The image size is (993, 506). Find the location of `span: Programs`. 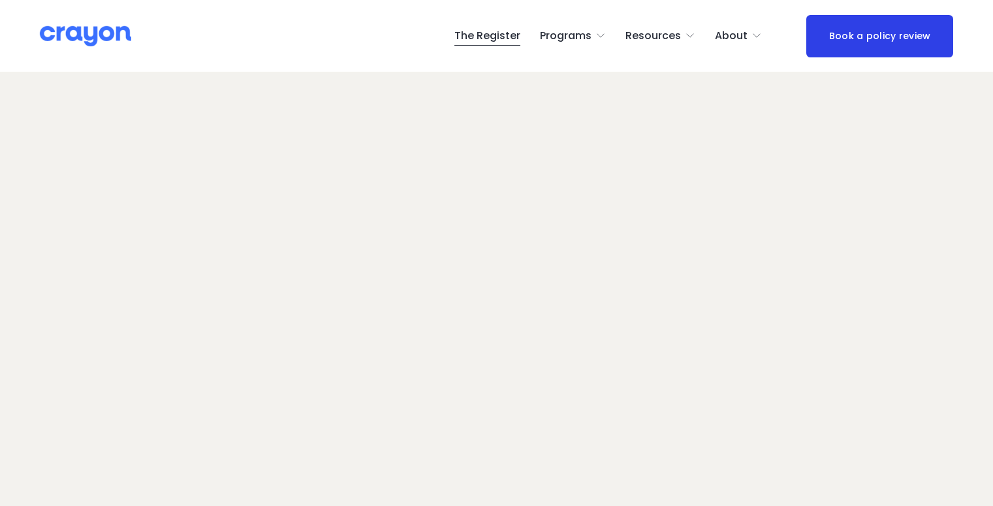

span: Programs is located at coordinates (565, 36).